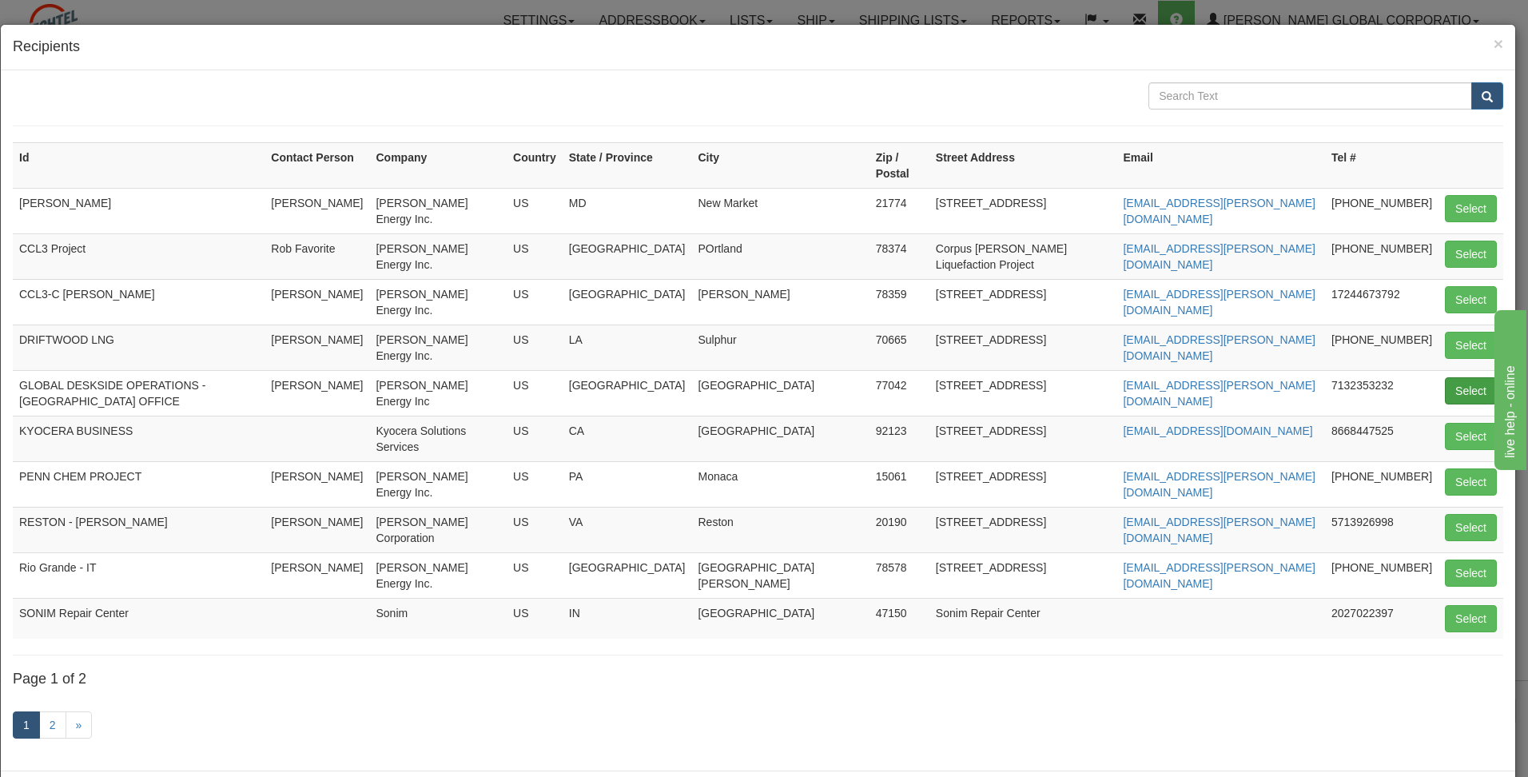  I want to click on th: Street Address, so click(1023, 165).